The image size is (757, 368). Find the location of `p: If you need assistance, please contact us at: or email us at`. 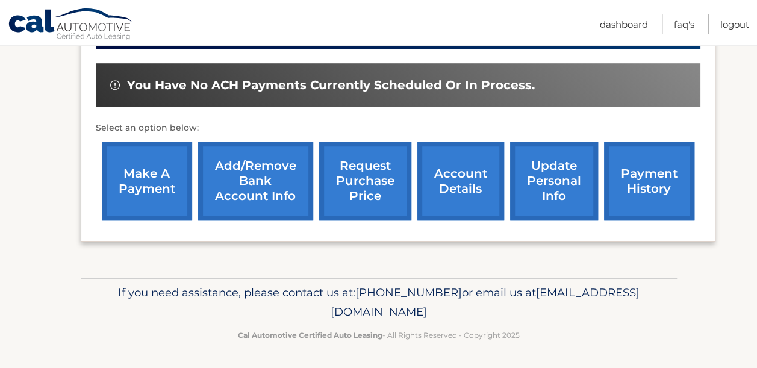

p: If you need assistance, please contact us at: or email us at is located at coordinates (379, 302).